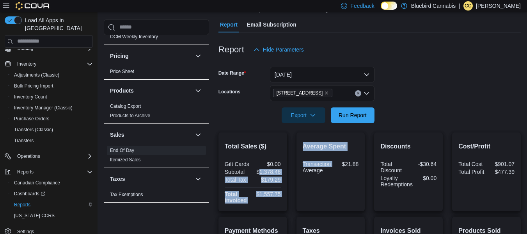  I want to click on button: Transfers, so click(52, 141).